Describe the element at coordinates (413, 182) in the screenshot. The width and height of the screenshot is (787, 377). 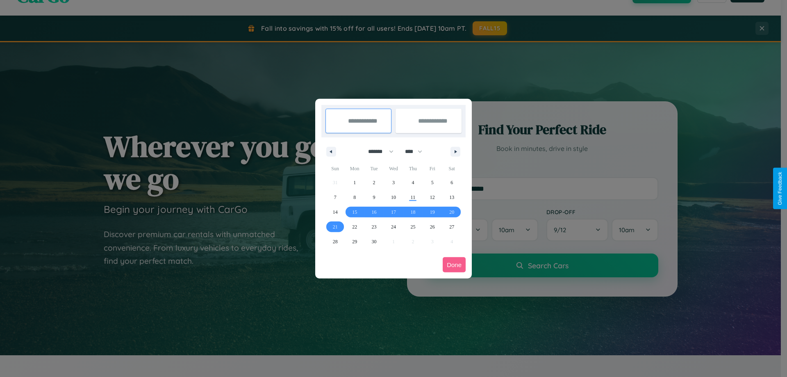
I see `button: 4` at that location.